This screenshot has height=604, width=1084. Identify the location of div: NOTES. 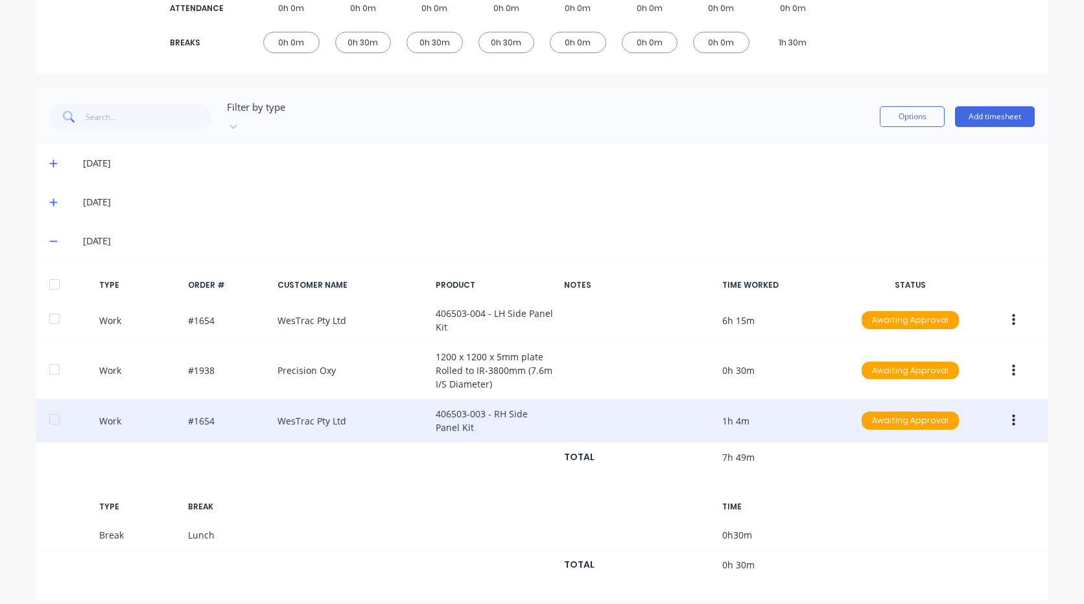
(638, 285).